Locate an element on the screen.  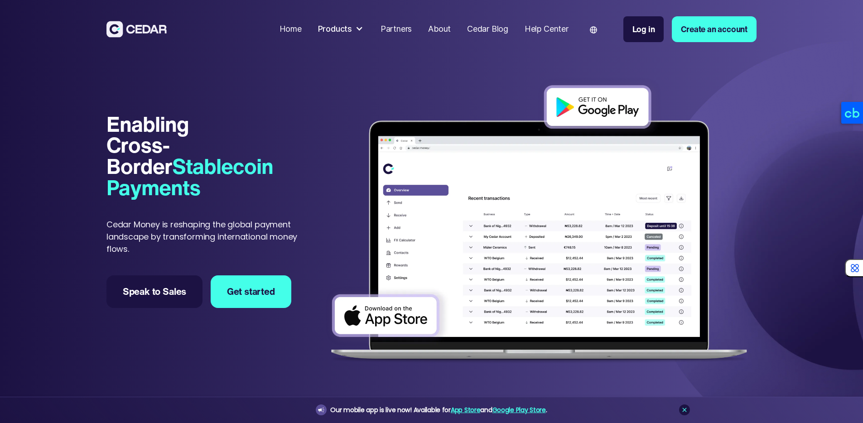
a: Create an account is located at coordinates (714, 29).